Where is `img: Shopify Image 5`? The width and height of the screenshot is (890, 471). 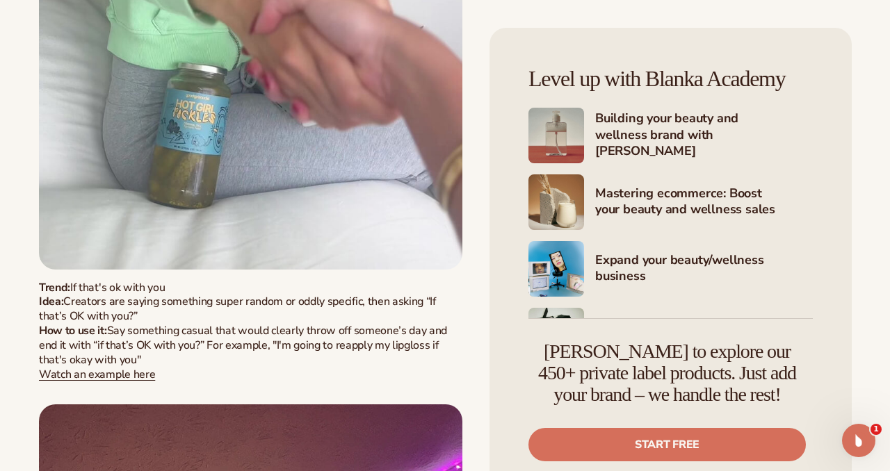
img: Shopify Image 5 is located at coordinates (556, 269).